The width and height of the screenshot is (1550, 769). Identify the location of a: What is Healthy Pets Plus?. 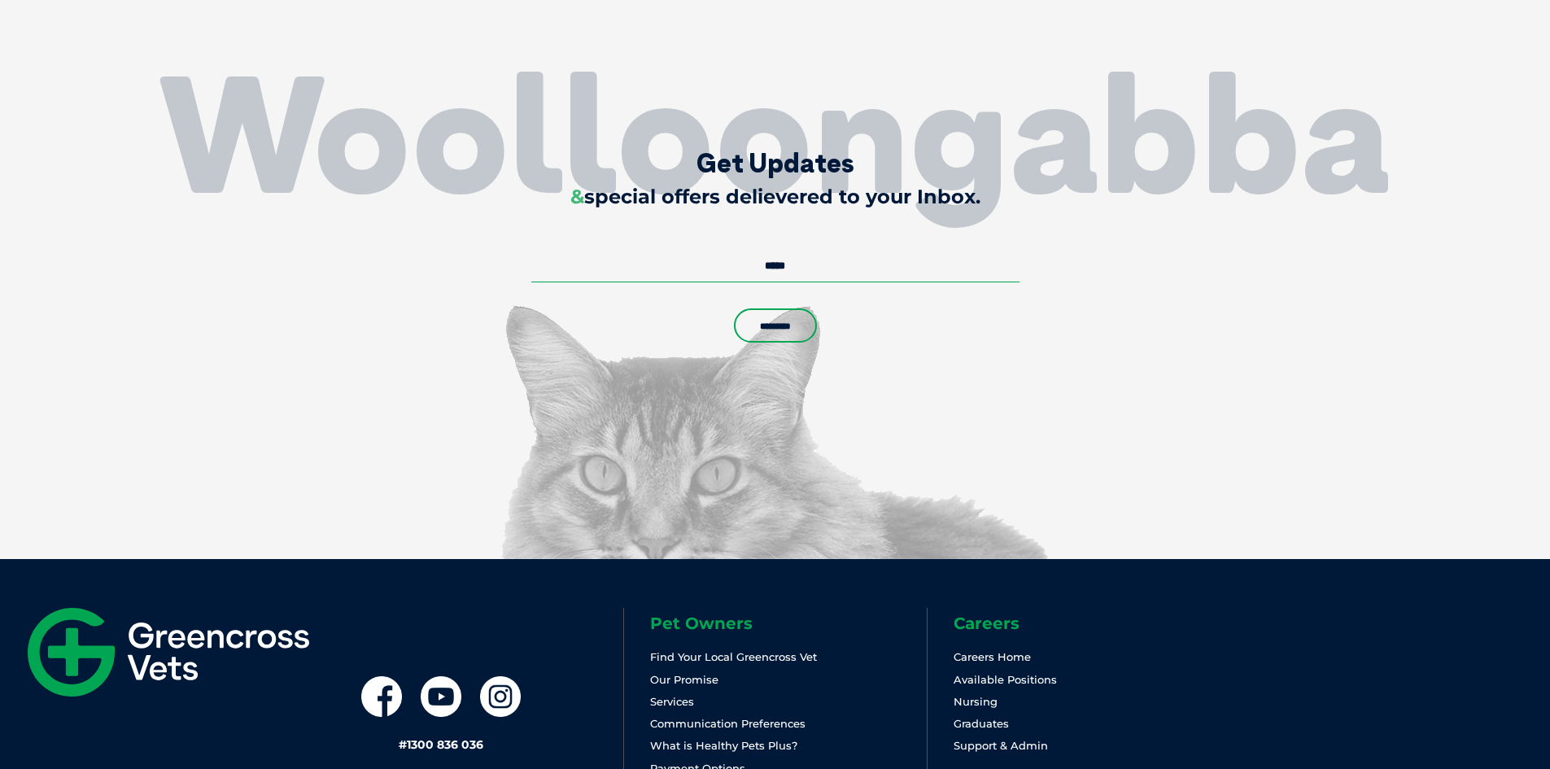
(723, 745).